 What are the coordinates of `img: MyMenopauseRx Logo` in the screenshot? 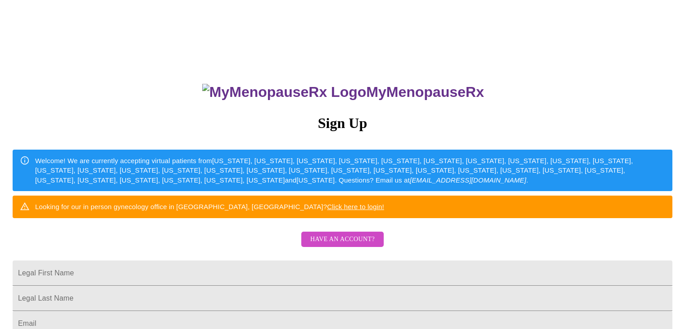 It's located at (284, 92).